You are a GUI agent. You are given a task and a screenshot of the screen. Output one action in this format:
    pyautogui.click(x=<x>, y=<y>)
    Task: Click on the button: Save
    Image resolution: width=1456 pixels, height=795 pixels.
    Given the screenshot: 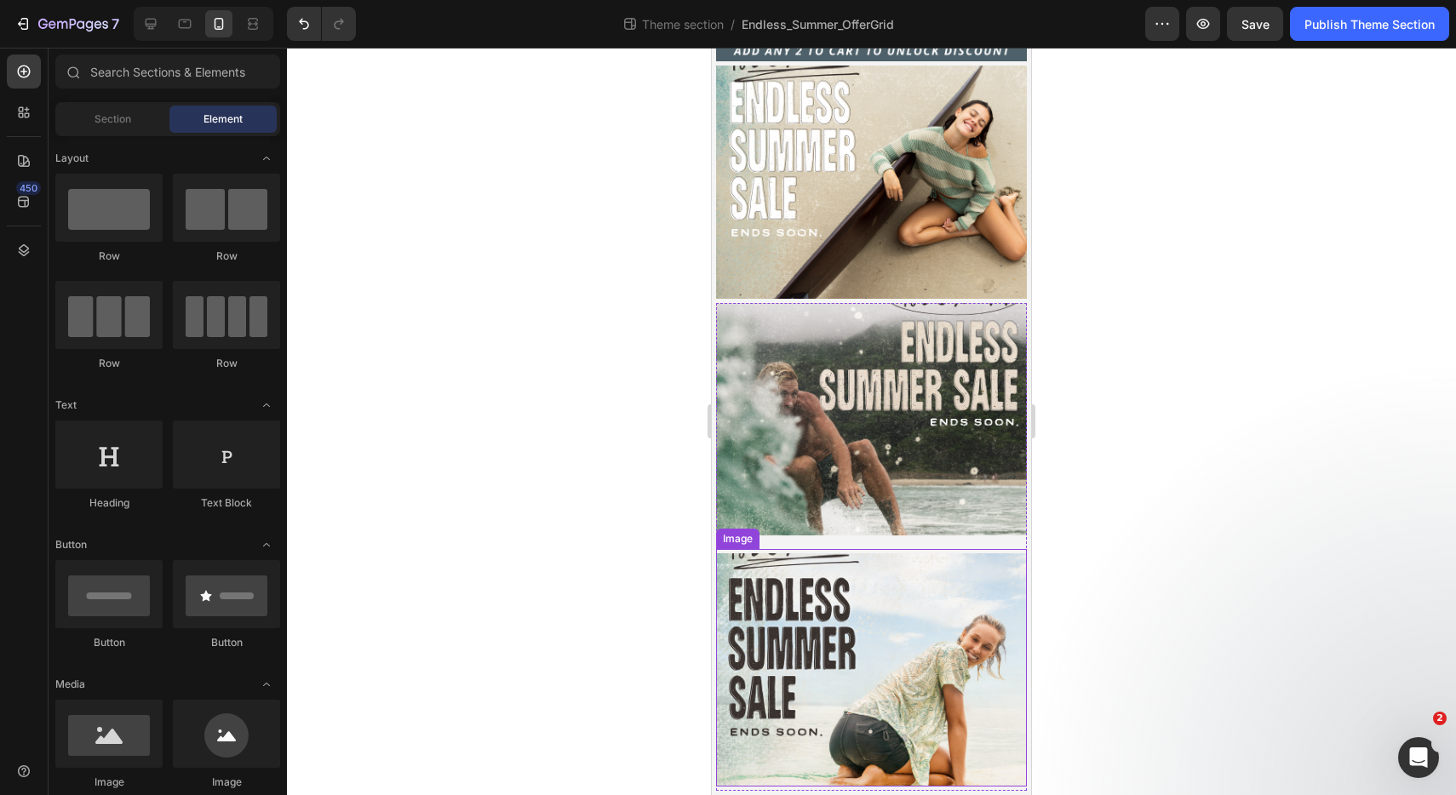 What is the action you would take?
    pyautogui.click(x=1255, y=24)
    